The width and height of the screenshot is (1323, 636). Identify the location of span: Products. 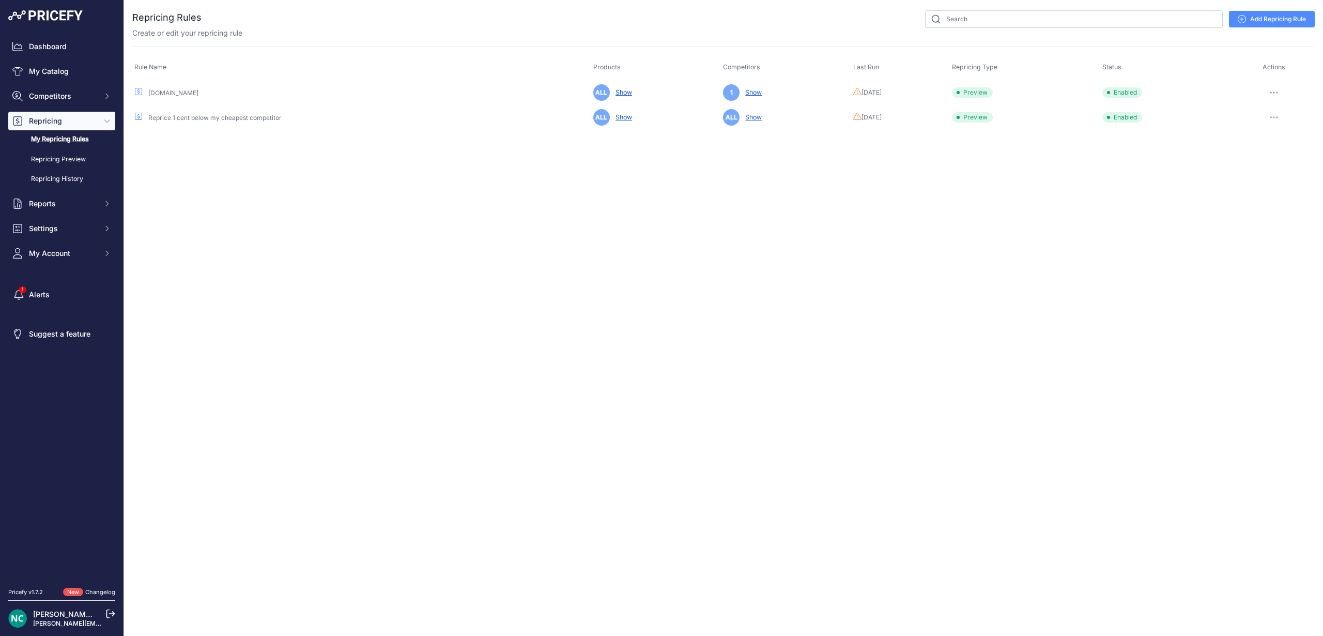
(607, 67).